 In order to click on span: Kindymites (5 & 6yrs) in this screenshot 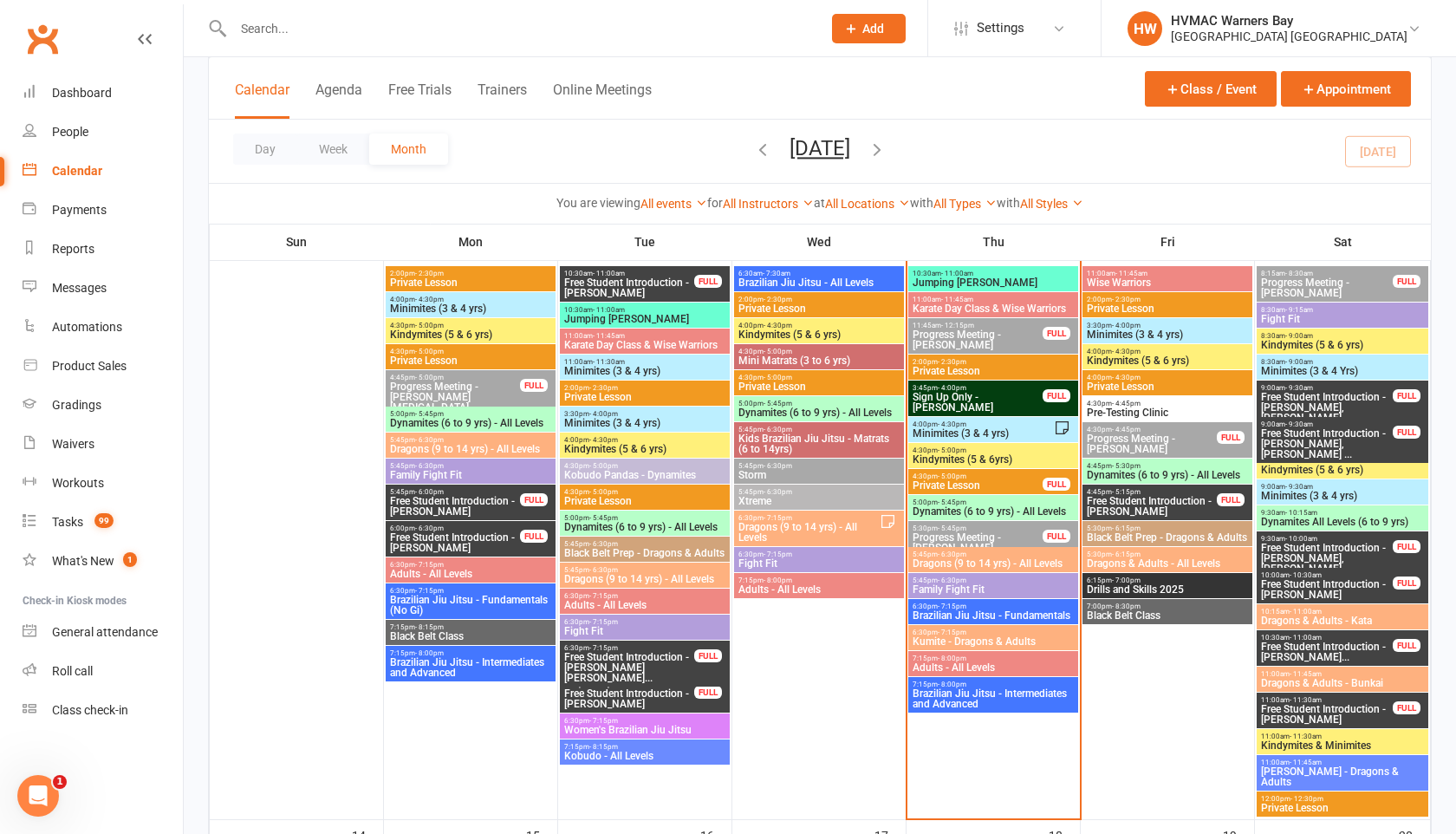, I will do `click(994, 459)`.